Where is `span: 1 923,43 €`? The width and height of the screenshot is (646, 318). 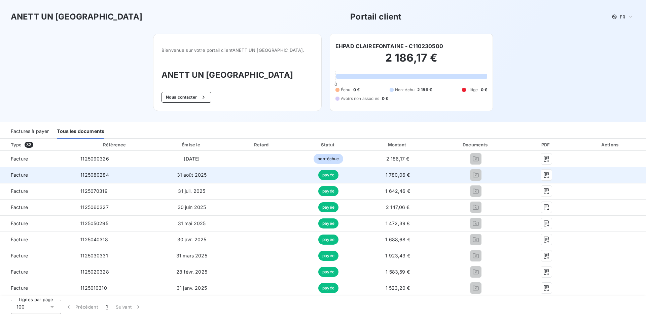
span: 1 923,43 € is located at coordinates (397, 255).